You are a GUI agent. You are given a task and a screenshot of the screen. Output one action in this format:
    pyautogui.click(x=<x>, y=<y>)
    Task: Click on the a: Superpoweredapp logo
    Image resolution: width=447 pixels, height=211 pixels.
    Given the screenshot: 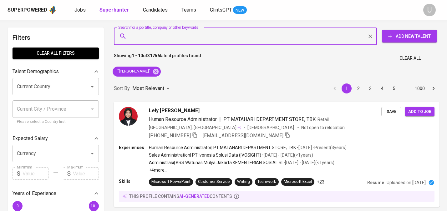 What is the action you would take?
    pyautogui.click(x=32, y=10)
    